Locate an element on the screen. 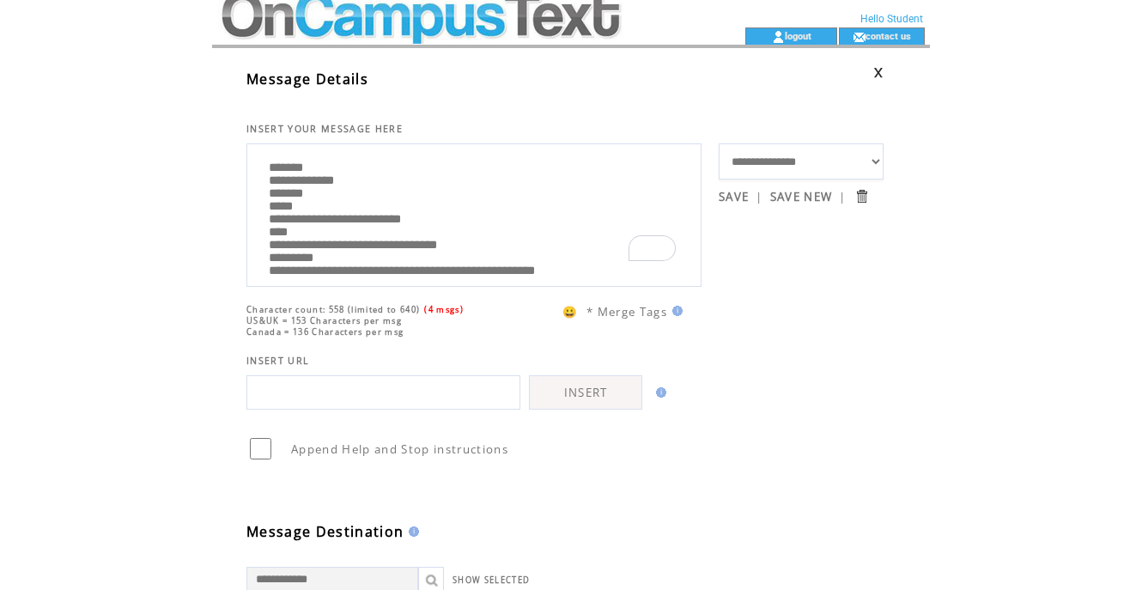  input: Submit is located at coordinates (861, 196).